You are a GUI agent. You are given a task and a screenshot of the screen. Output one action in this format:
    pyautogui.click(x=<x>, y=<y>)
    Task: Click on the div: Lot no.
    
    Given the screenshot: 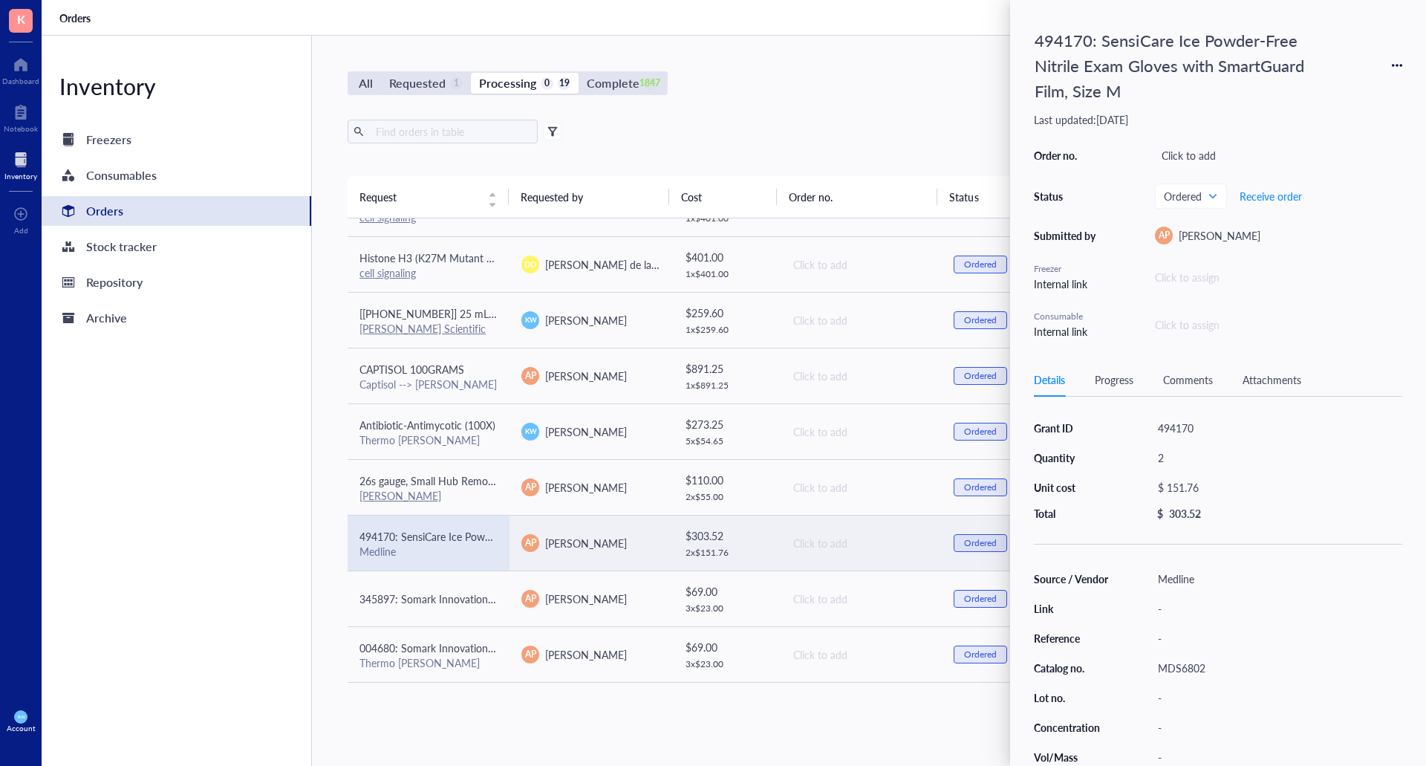 What is the action you would take?
    pyautogui.click(x=1072, y=697)
    